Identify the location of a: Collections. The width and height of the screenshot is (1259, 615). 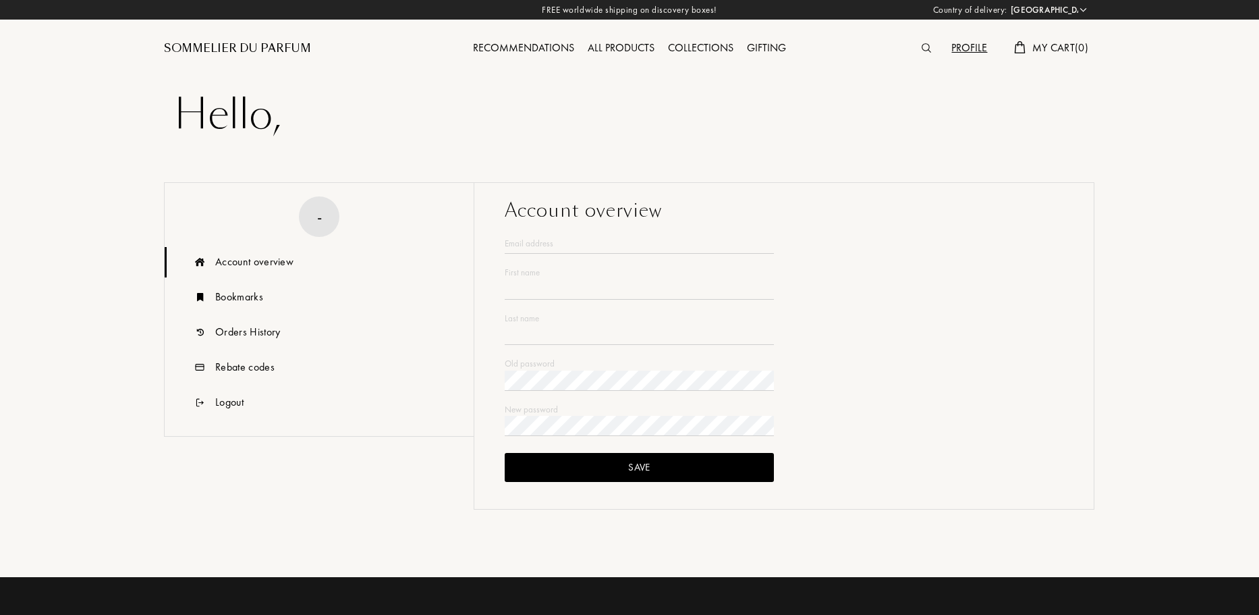
(700, 47).